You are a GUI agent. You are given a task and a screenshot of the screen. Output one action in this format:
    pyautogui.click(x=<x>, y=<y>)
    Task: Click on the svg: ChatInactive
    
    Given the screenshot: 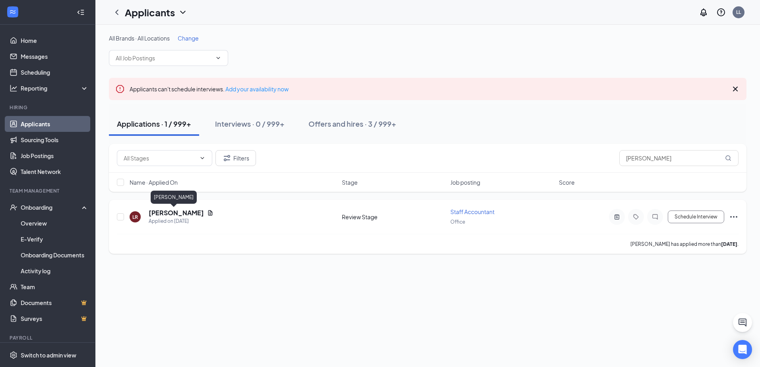 What is the action you would take?
    pyautogui.click(x=655, y=217)
    